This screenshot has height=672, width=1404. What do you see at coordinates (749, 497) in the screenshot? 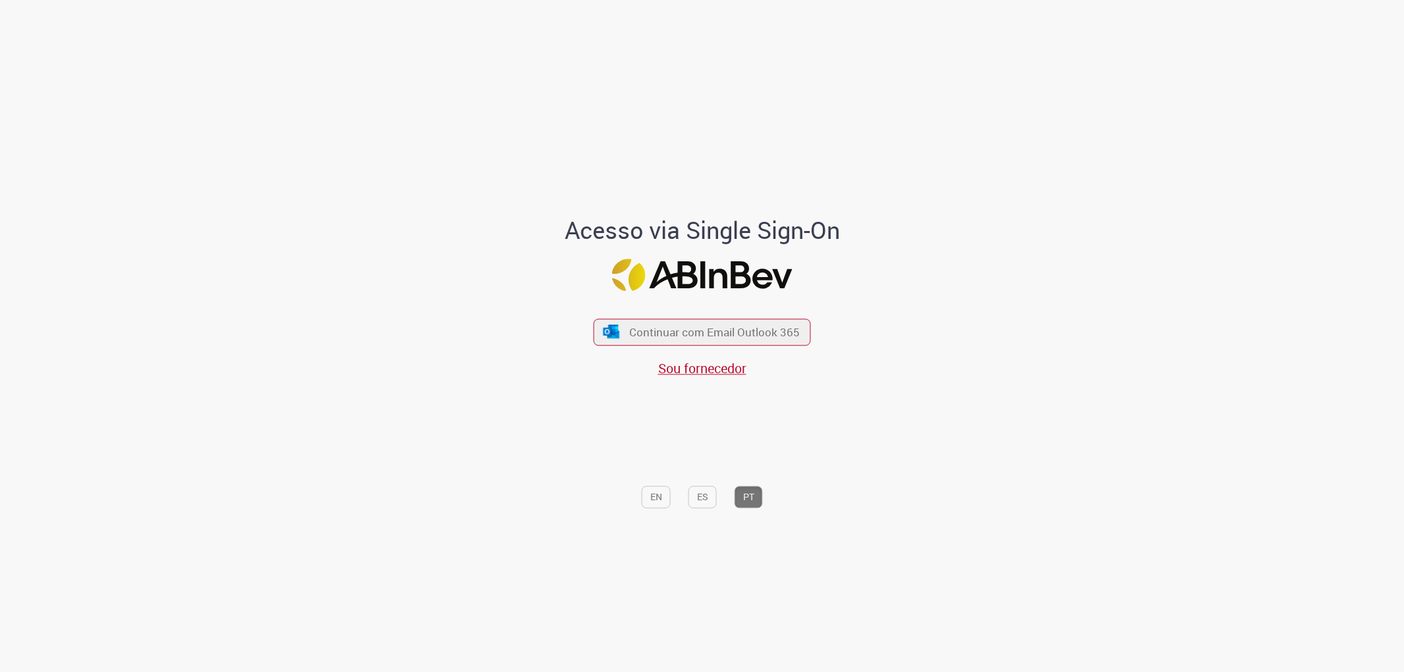
I see `button: PT` at bounding box center [749, 497].